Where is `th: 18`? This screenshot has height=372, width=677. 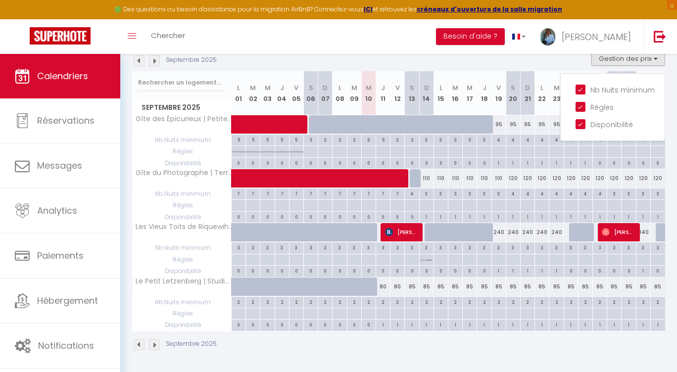 th: 18 is located at coordinates (484, 93).